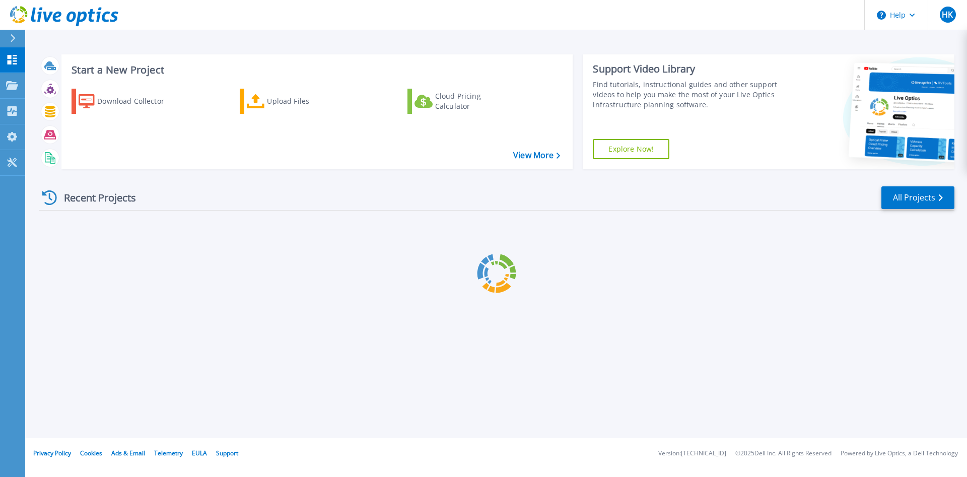  I want to click on a: Download Collector, so click(127, 101).